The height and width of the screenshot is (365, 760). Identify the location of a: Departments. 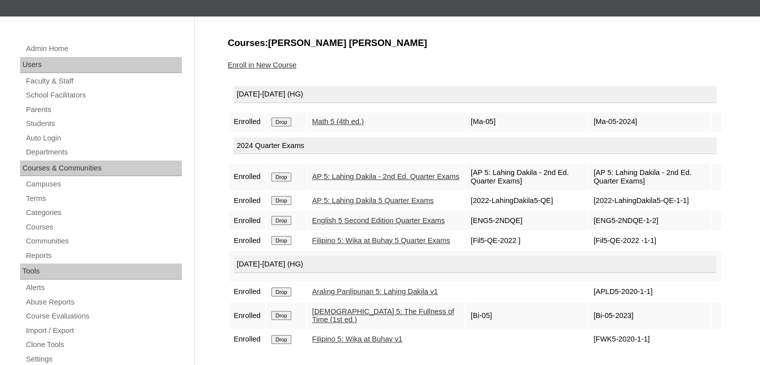
(103, 152).